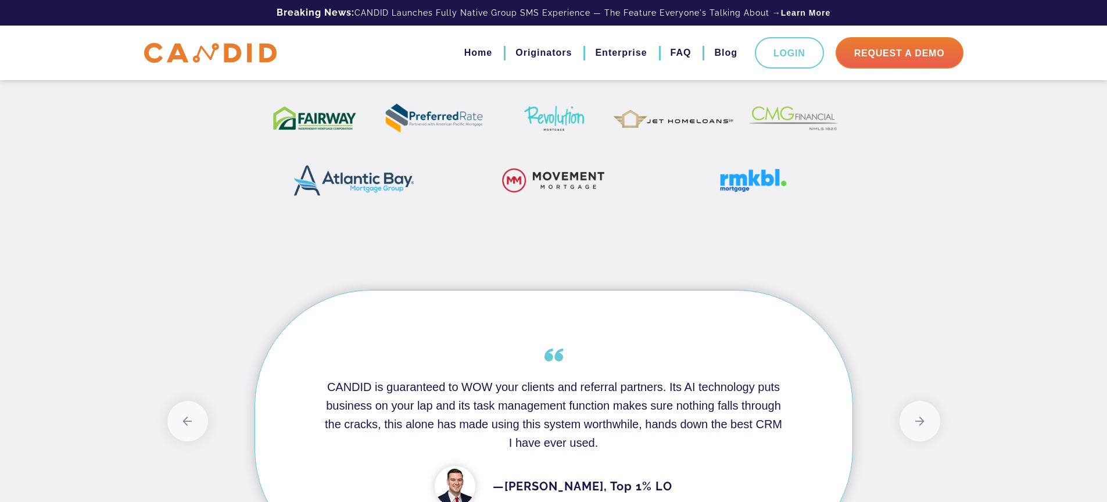  Describe the element at coordinates (726, 53) in the screenshot. I see `a: Blog` at that location.